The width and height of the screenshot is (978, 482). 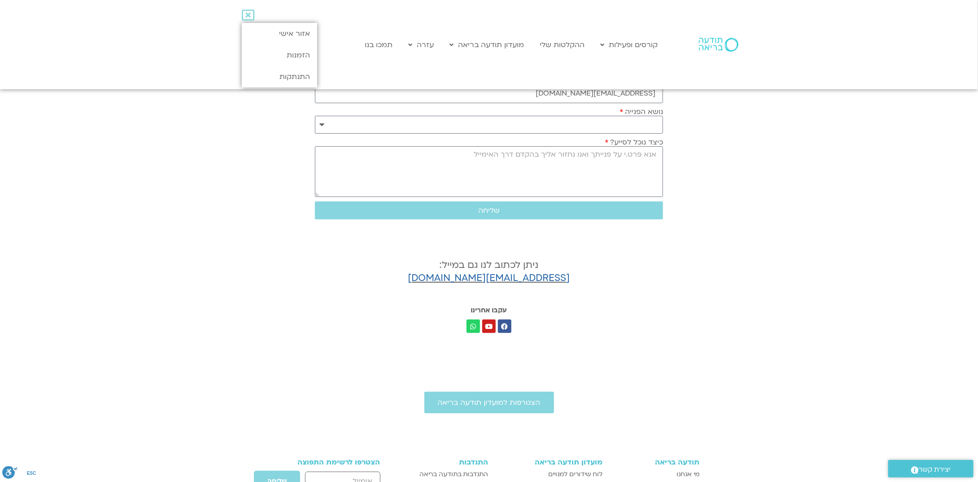 I want to click on a: תמכו בנו, so click(x=379, y=45).